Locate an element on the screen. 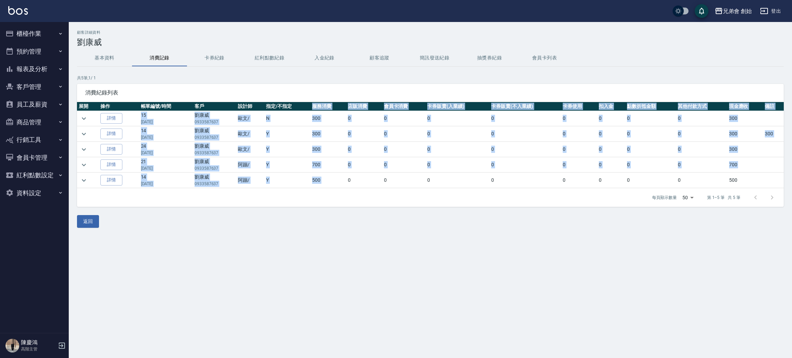 The width and height of the screenshot is (792, 358). button: 員工及薪資 is located at coordinates (34, 105).